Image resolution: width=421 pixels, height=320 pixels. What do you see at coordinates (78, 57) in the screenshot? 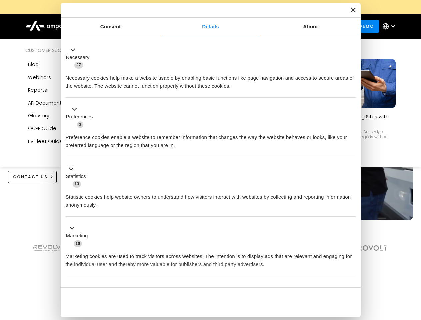
I see `label: Necessary` at bounding box center [78, 57].